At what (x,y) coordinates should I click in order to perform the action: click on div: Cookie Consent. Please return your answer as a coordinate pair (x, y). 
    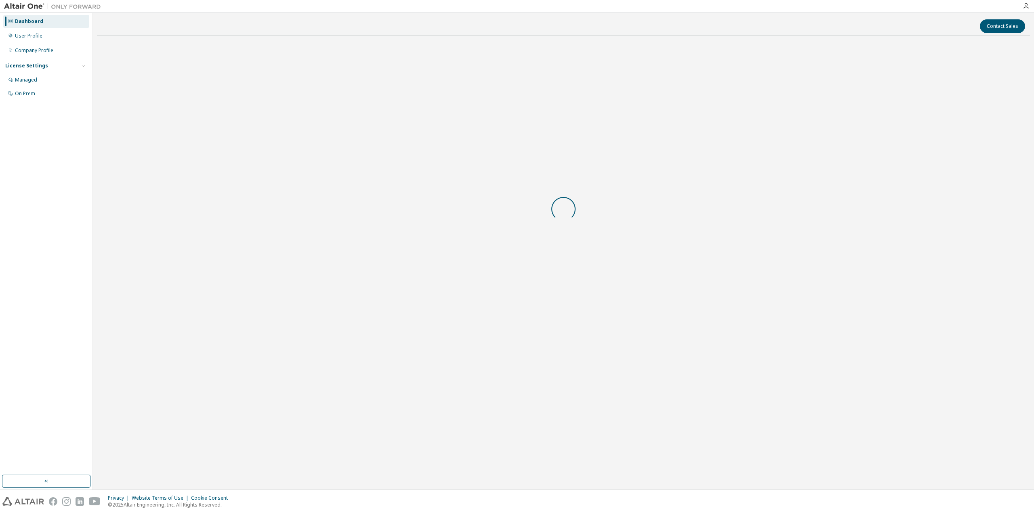
    Looking at the image, I should click on (212, 499).